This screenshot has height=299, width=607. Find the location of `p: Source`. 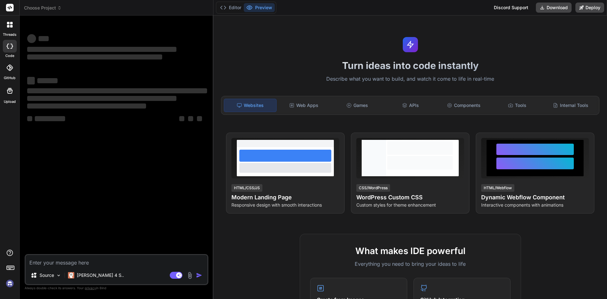

p: Source is located at coordinates (47, 275).